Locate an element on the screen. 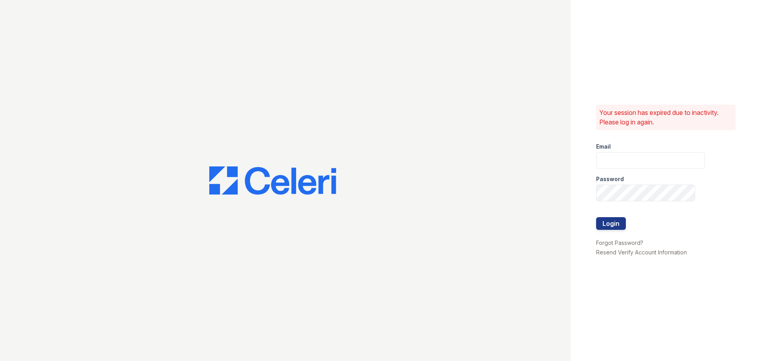 This screenshot has width=761, height=361. p: Your session has expired due to inactivity. Please log in again. is located at coordinates (666, 117).